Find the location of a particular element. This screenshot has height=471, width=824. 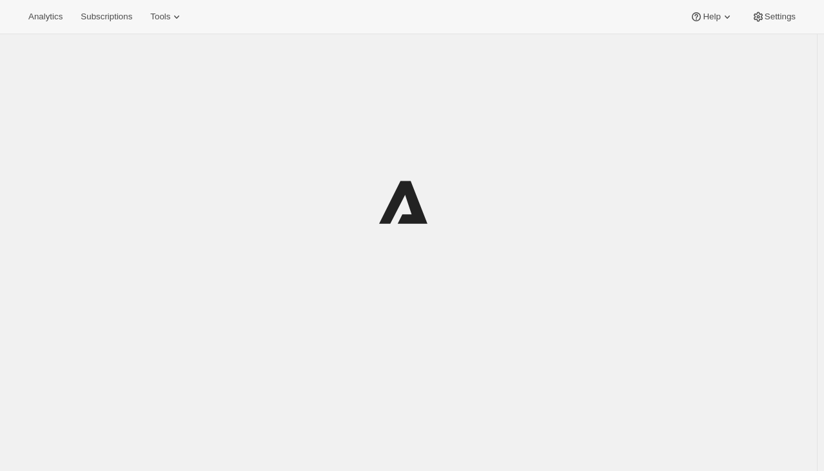

button: Tools is located at coordinates (166, 17).